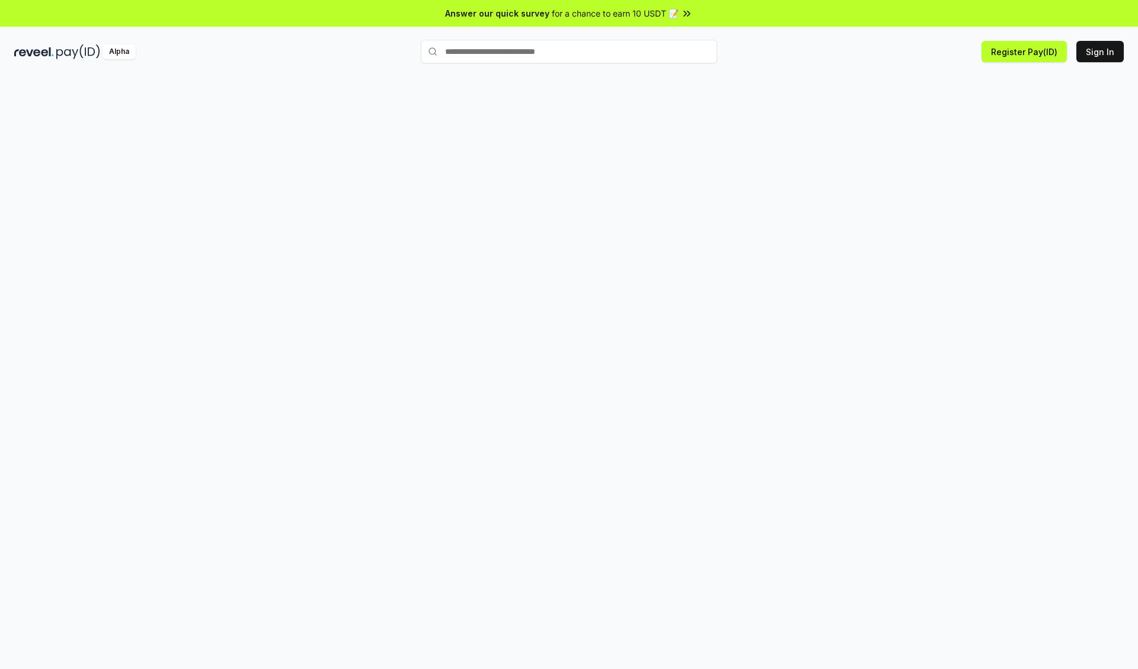 This screenshot has height=669, width=1138. What do you see at coordinates (1101, 52) in the screenshot?
I see `button: Sign In` at bounding box center [1101, 52].